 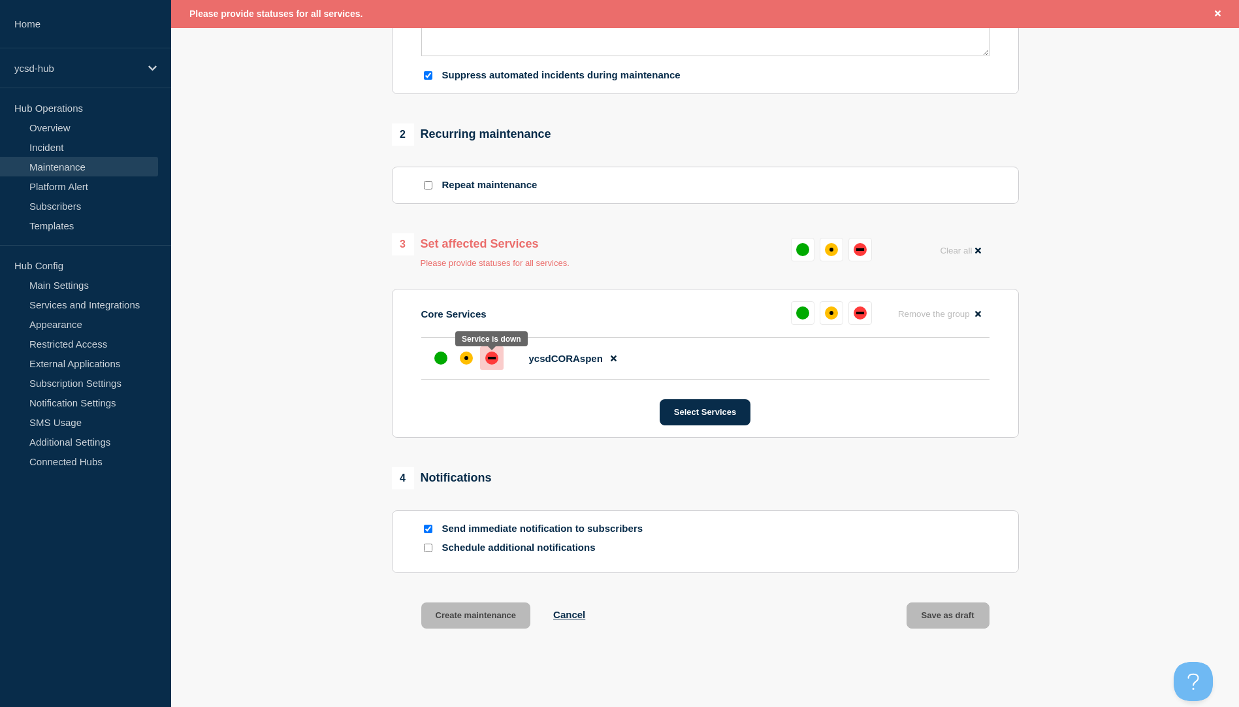 What do you see at coordinates (960, 250) in the screenshot?
I see `button: Clear all` at bounding box center [960, 250].